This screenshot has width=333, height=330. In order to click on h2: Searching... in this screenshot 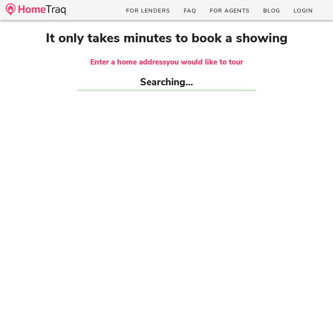, I will do `click(167, 82)`.